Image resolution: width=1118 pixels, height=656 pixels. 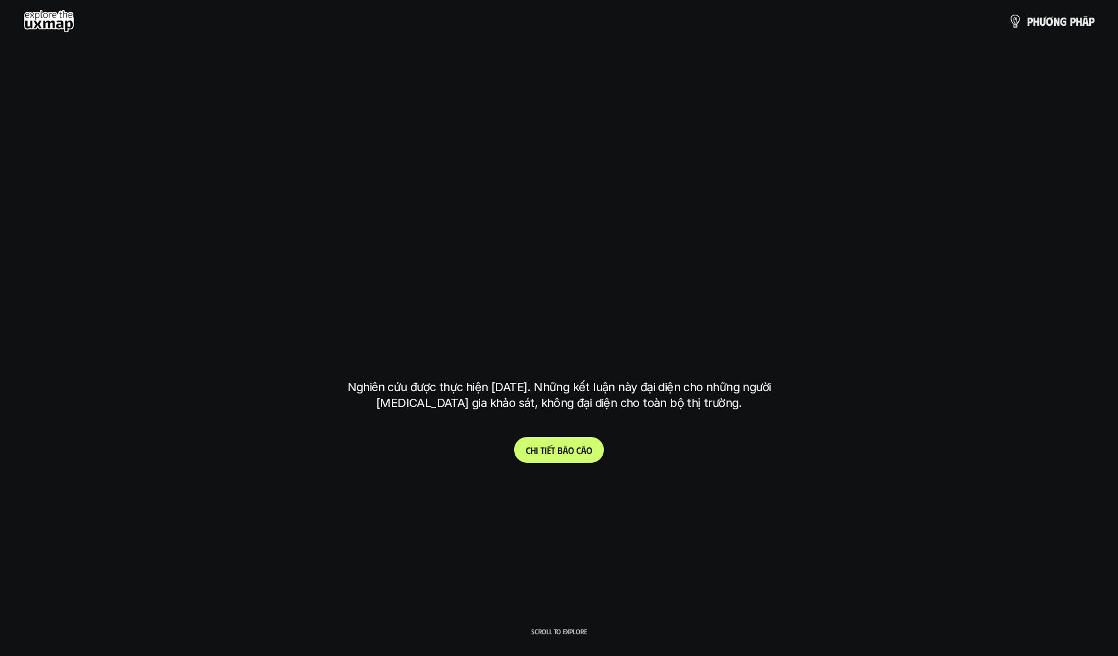 What do you see at coordinates (559, 450) in the screenshot?
I see `a: Chitiếtbáocáo` at bounding box center [559, 450].